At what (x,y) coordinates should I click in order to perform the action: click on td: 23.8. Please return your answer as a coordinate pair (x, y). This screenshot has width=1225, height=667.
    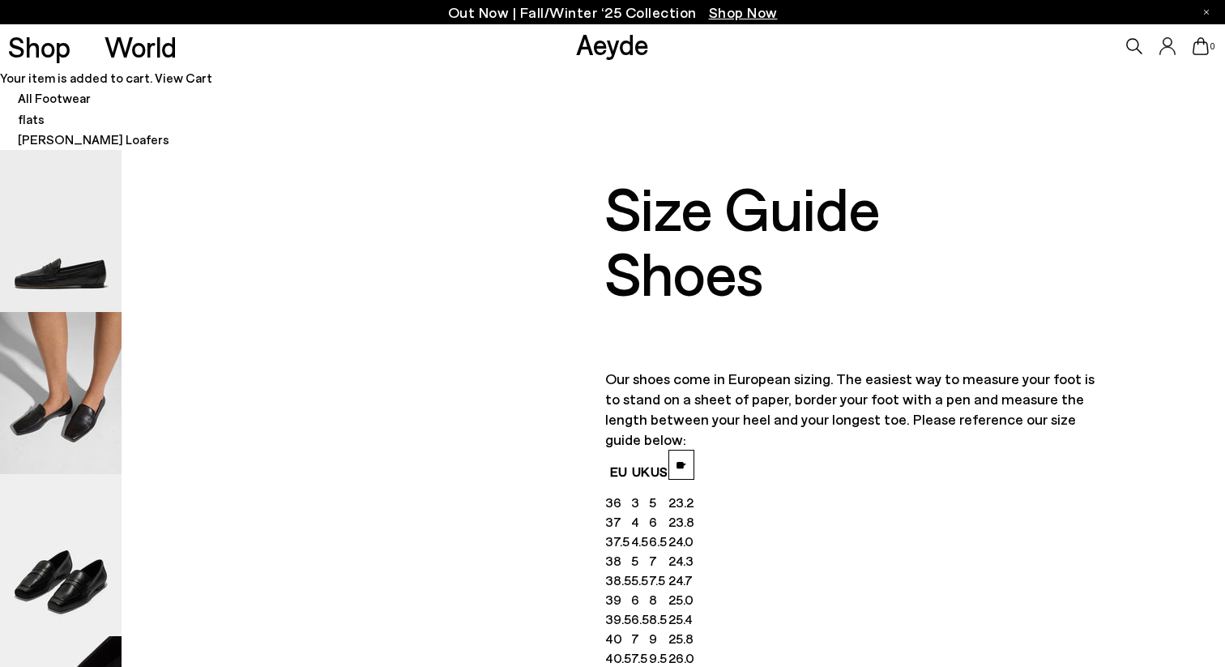
    Looking at the image, I should click on (681, 522).